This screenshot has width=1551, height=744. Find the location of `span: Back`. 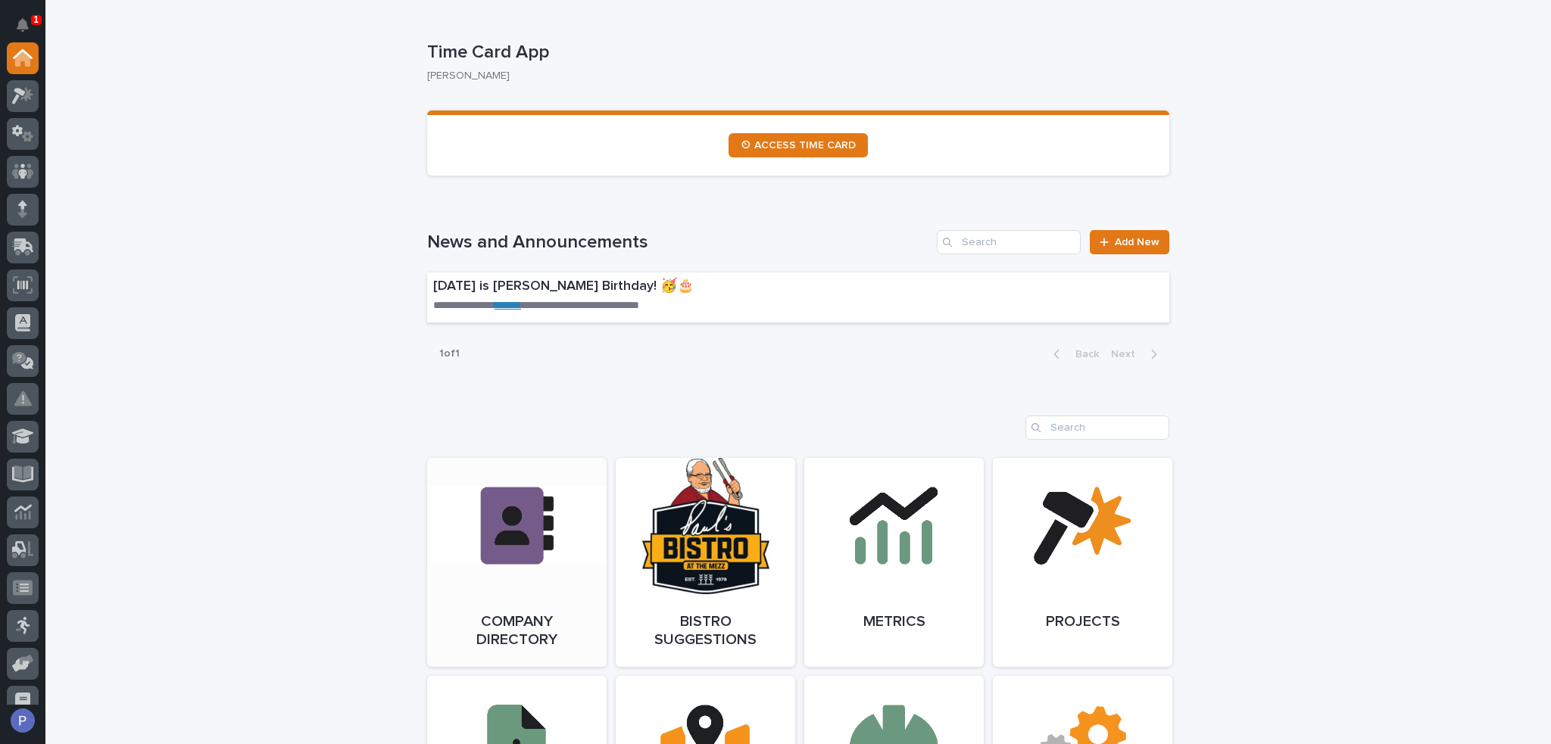

span: Back is located at coordinates (1082, 354).